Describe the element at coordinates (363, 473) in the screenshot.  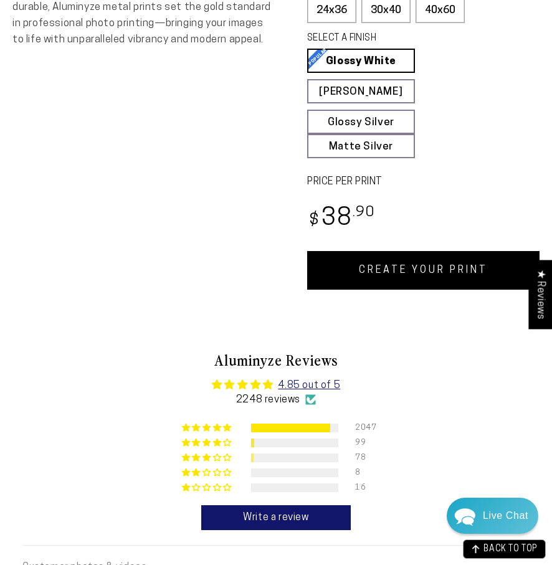
I see `div: 8` at that location.